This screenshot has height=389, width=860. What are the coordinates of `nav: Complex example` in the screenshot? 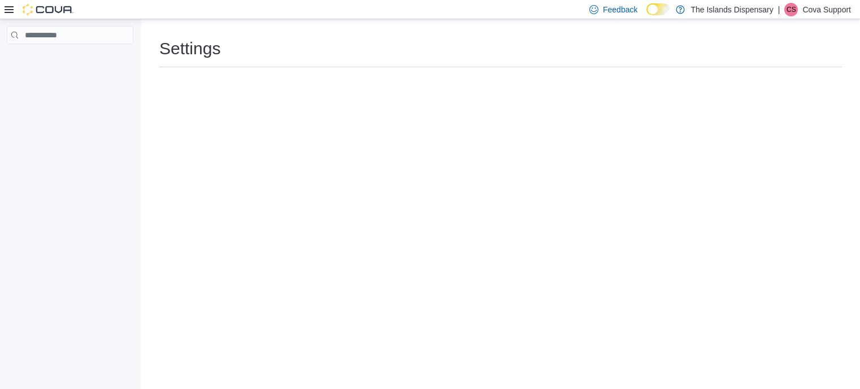 It's located at (70, 60).